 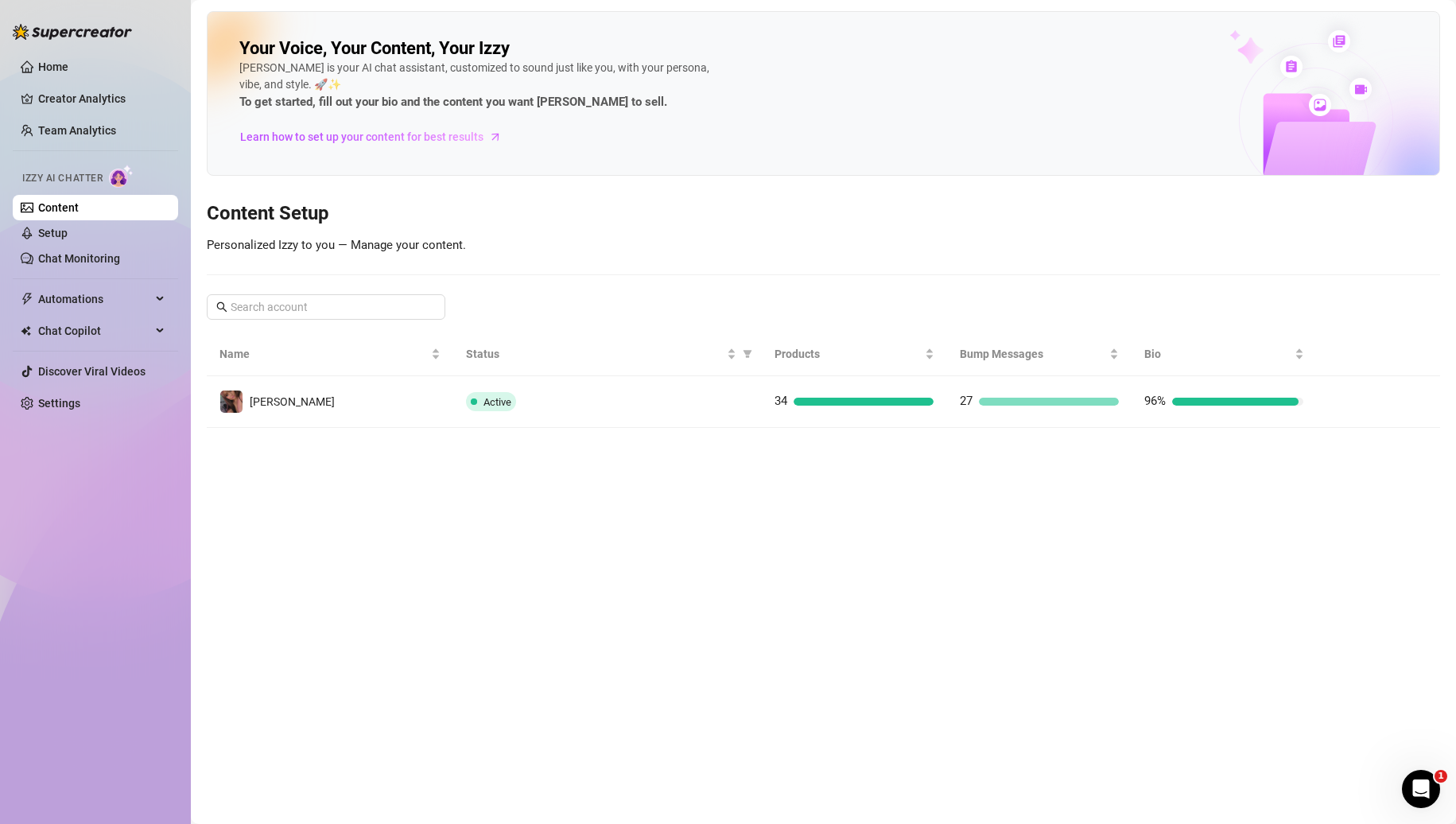 I want to click on span: 34, so click(x=781, y=401).